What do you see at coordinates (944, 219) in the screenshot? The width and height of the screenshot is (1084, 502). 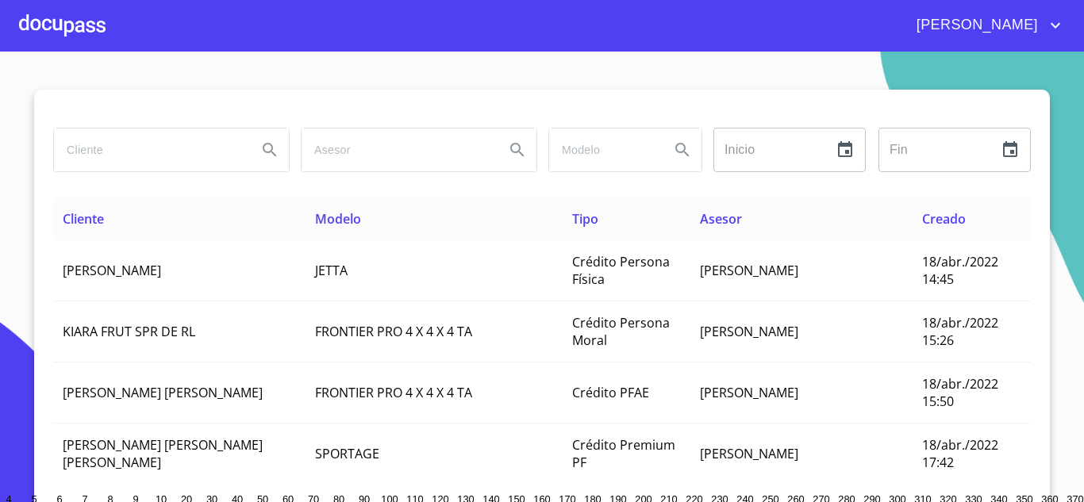 I see `span: Creado` at bounding box center [944, 219].